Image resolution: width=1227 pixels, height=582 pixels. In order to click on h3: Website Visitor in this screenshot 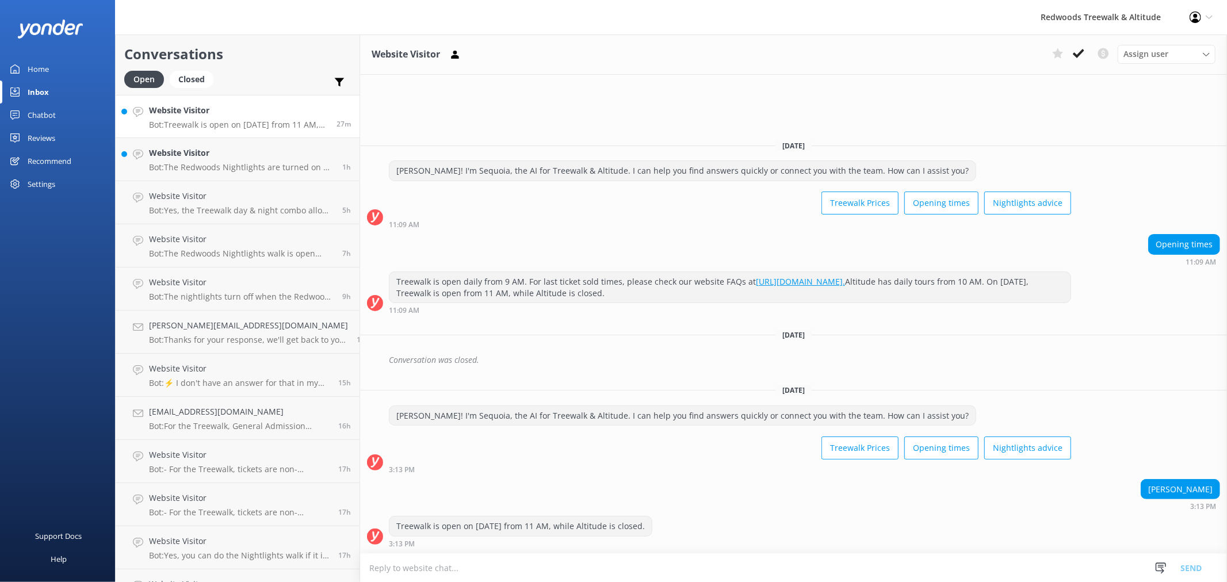, I will do `click(405, 55)`.